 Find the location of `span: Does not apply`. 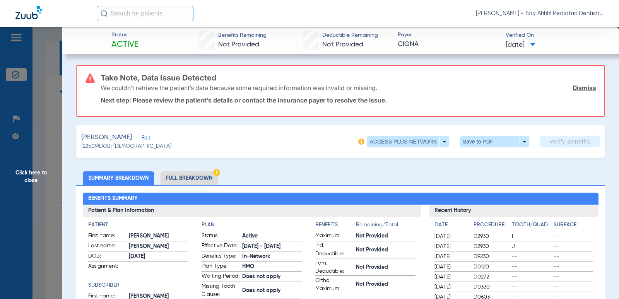

span: Does not apply is located at coordinates (272, 277).